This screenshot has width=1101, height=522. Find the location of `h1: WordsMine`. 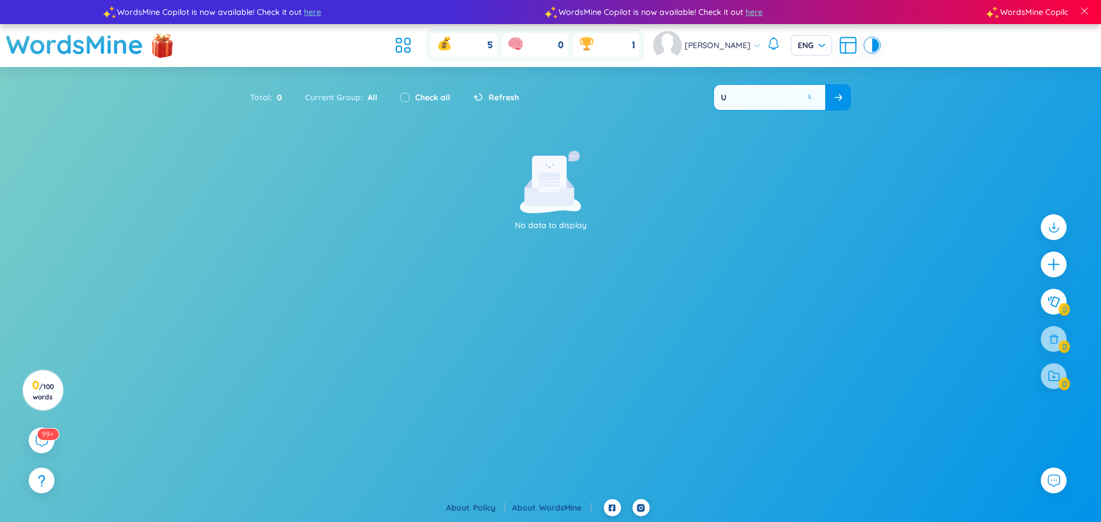

h1: WordsMine is located at coordinates (75, 44).